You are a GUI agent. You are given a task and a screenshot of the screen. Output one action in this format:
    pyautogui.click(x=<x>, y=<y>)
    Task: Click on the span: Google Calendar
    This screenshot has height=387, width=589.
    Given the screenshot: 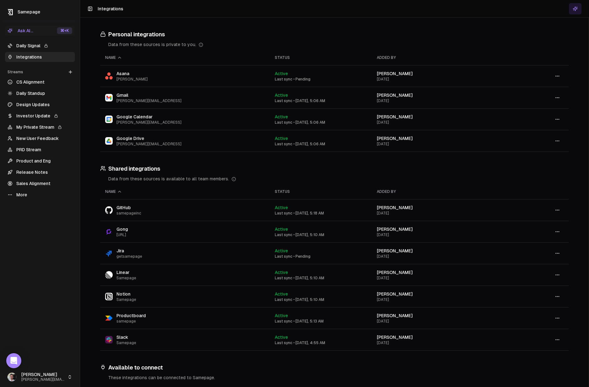 What is the action you would take?
    pyautogui.click(x=149, y=117)
    